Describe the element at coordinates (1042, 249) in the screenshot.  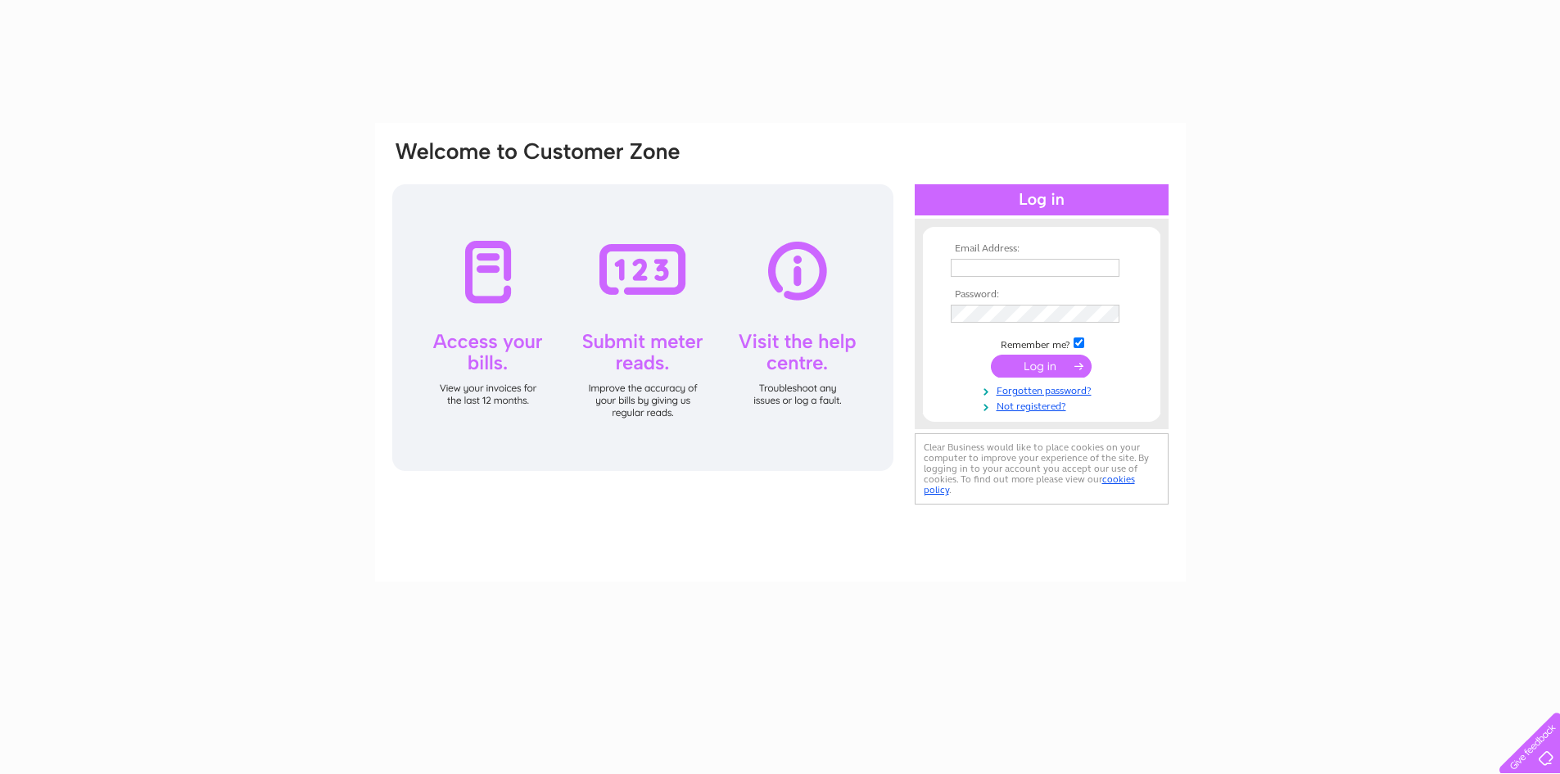
I see `th: Email Address:` at that location.